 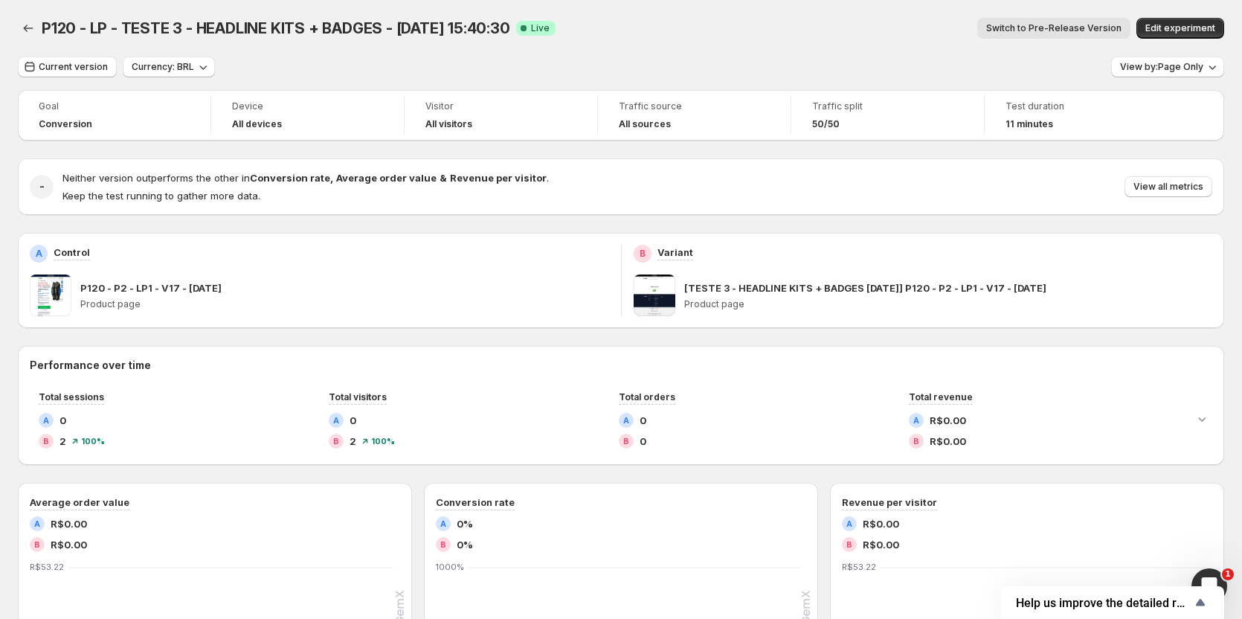 What do you see at coordinates (889, 502) in the screenshot?
I see `h3: Revenue per visitor` at bounding box center [889, 502].